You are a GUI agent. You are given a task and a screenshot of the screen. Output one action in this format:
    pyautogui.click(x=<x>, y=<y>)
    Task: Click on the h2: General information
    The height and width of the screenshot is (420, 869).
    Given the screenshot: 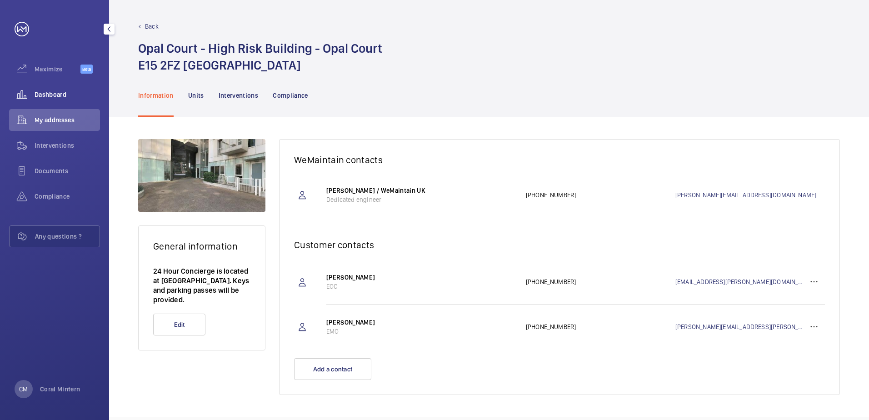 What is the action you would take?
    pyautogui.click(x=202, y=246)
    